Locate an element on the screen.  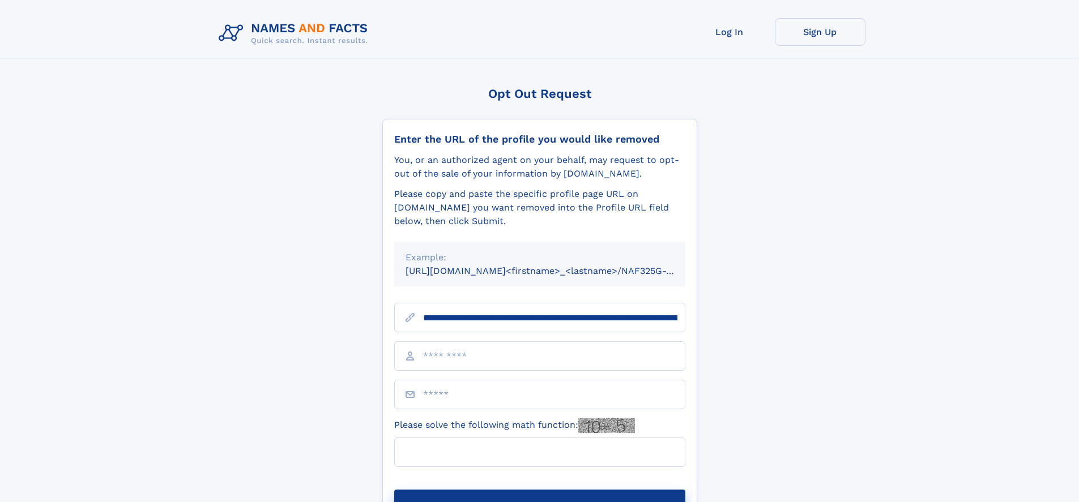
div: Enter the URL of the profile you would like removed is located at coordinates (540, 139).